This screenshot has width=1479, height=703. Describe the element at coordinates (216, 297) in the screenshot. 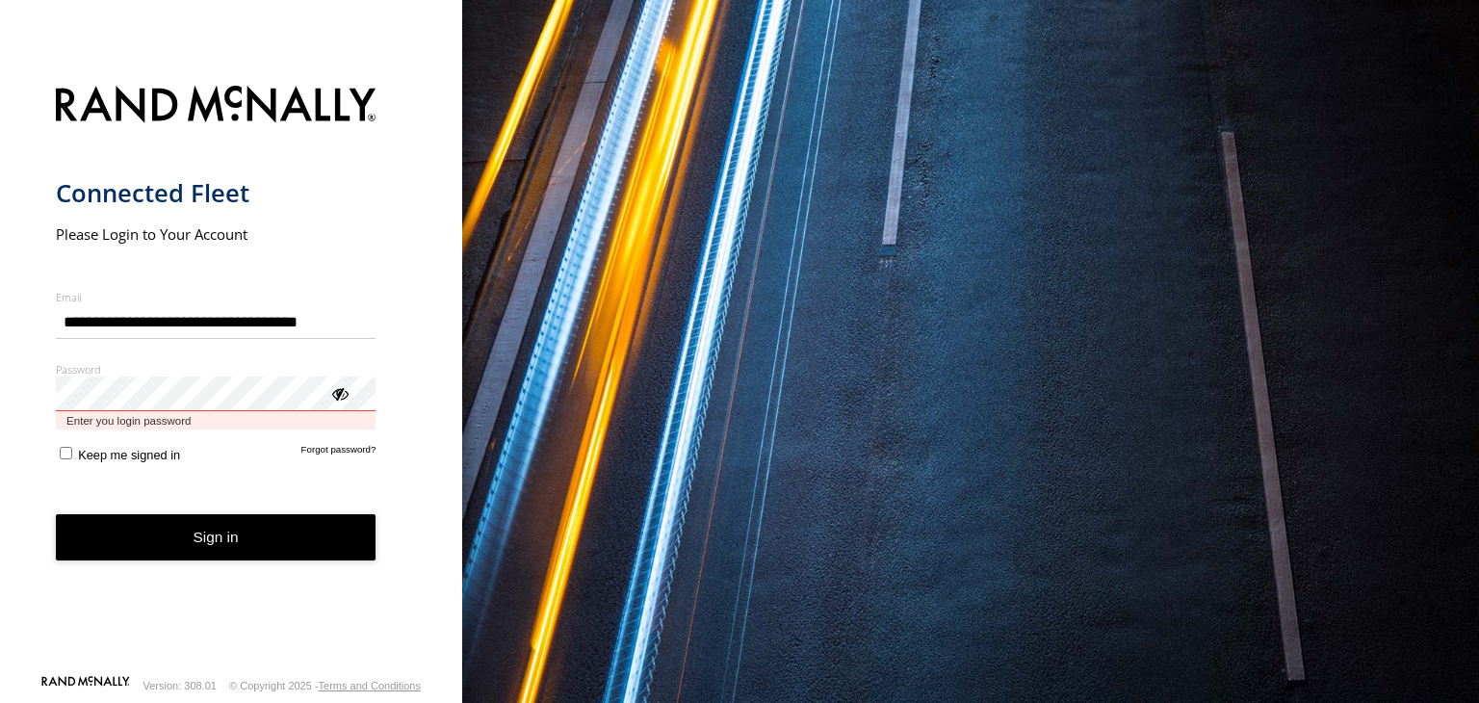

I see `label: Email` at that location.